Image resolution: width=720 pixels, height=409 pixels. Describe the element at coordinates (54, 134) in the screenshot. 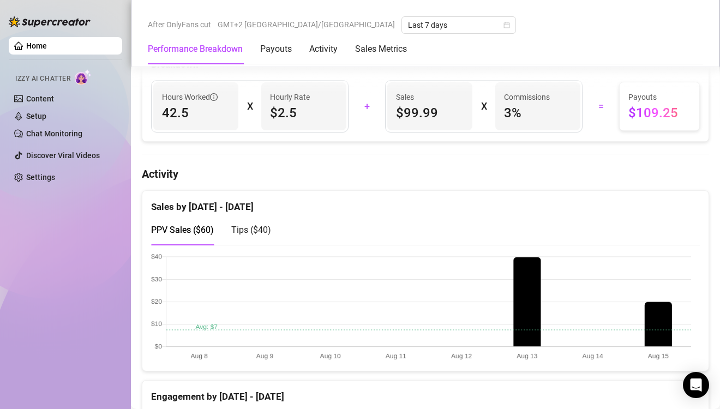

I see `a: Chat Monitoring` at that location.